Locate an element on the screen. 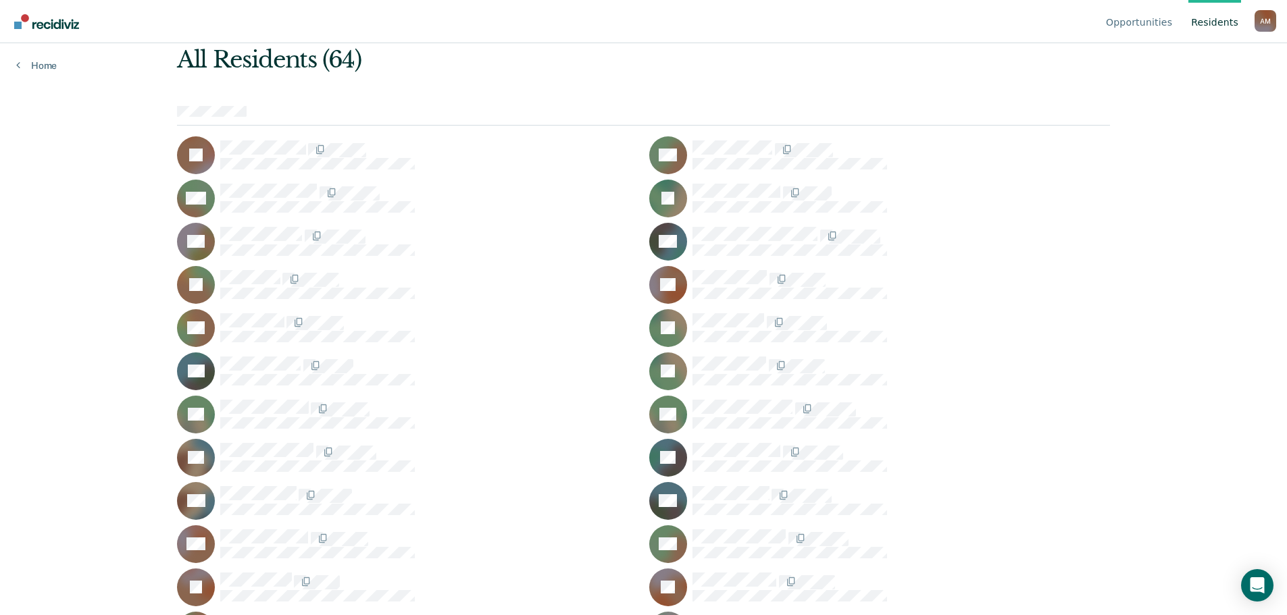 The height and width of the screenshot is (615, 1287). div: Open Intercom Messenger is located at coordinates (1257, 586).